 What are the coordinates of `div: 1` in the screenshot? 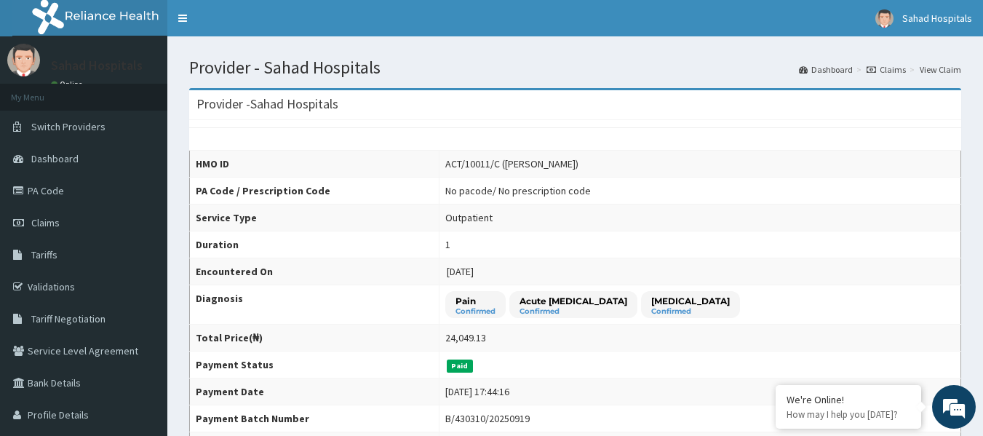 It's located at (447, 244).